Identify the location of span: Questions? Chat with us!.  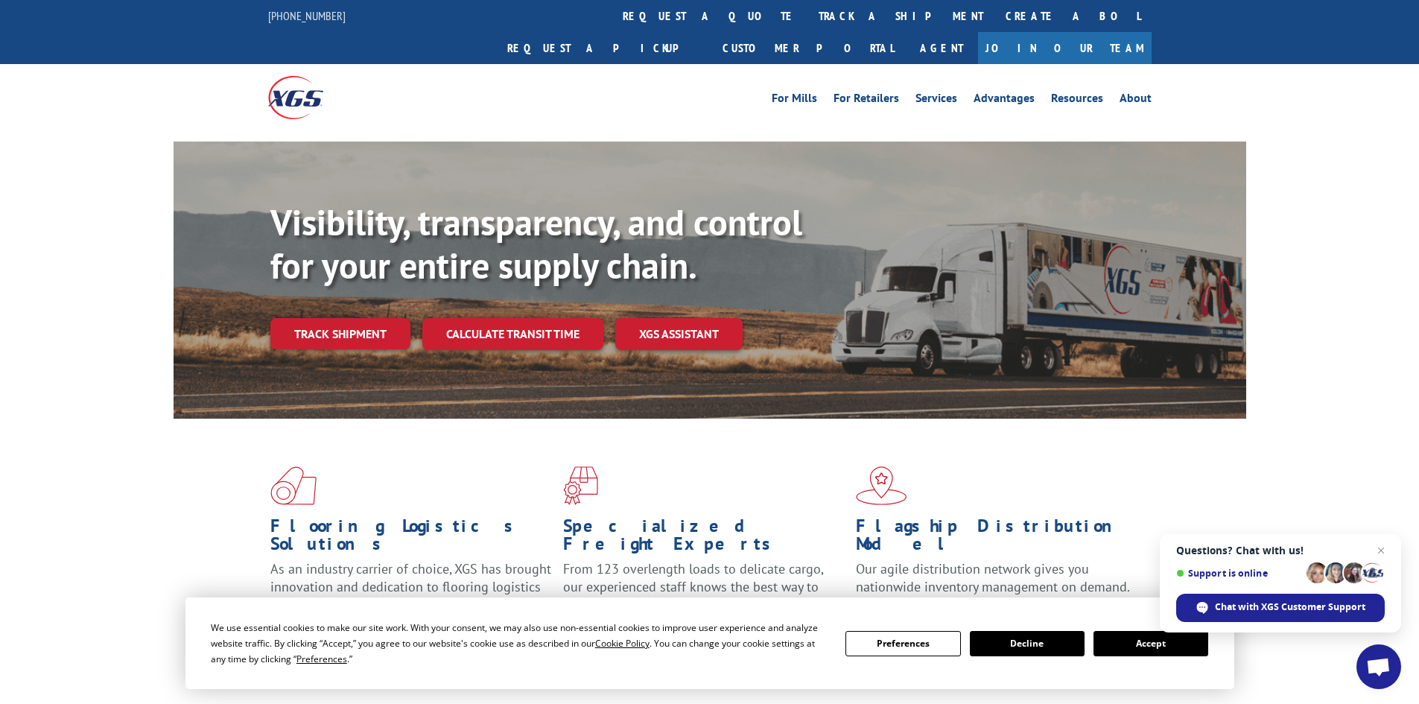
(1281, 551).